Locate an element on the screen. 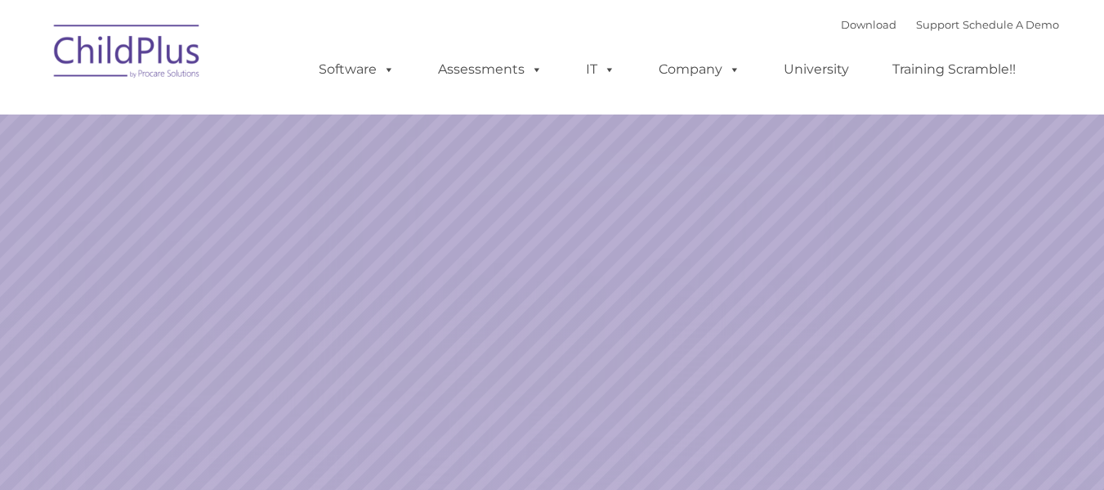 Image resolution: width=1104 pixels, height=490 pixels. a: IT is located at coordinates (601, 69).